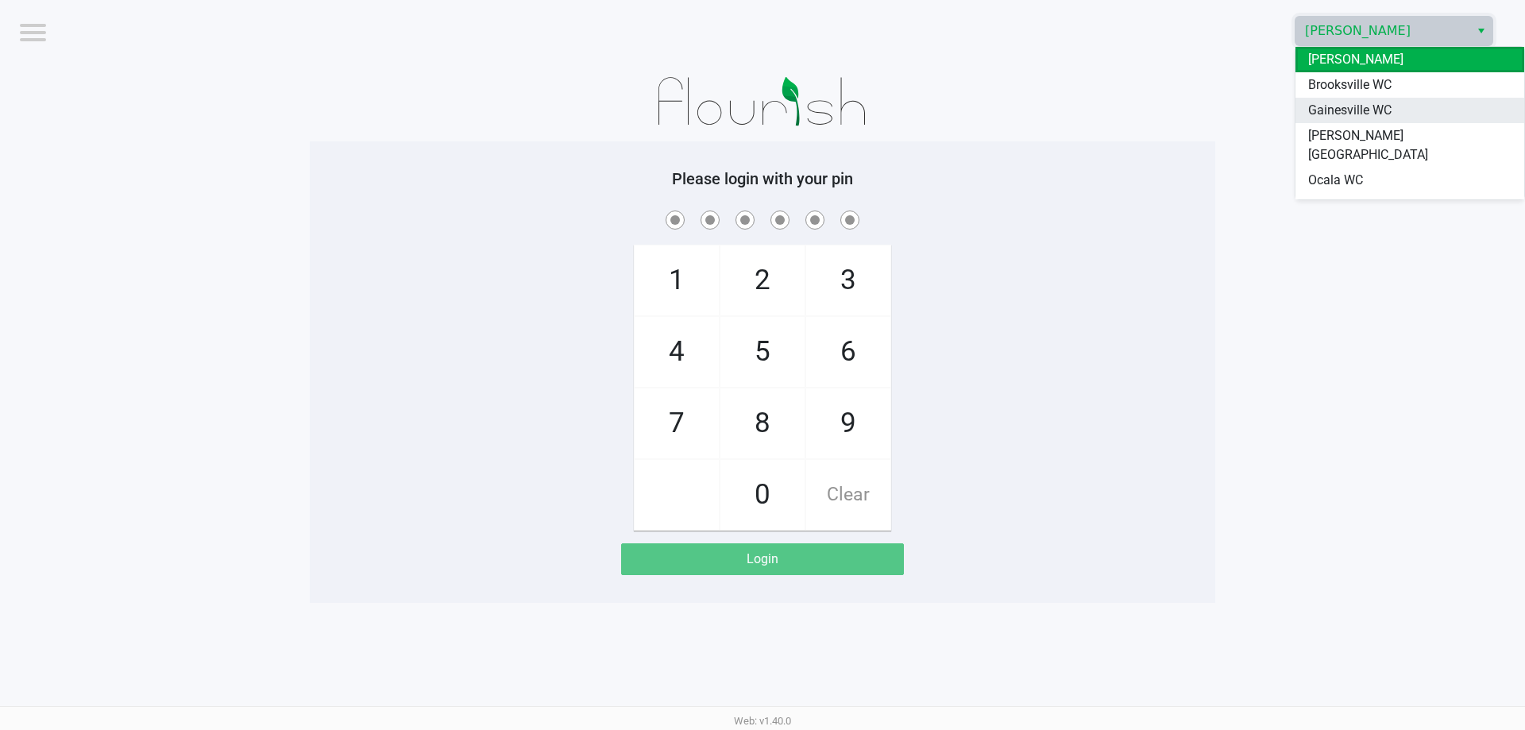 The height and width of the screenshot is (730, 1525). What do you see at coordinates (762, 423) in the screenshot?
I see `span: 8` at bounding box center [762, 423].